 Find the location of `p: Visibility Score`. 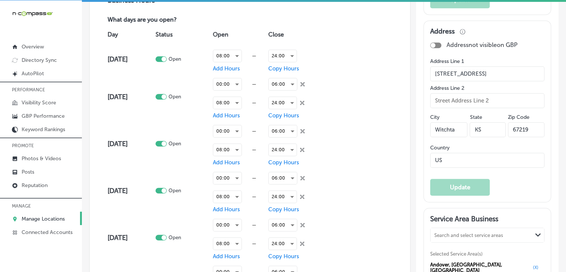

p: Visibility Score is located at coordinates (39, 102).